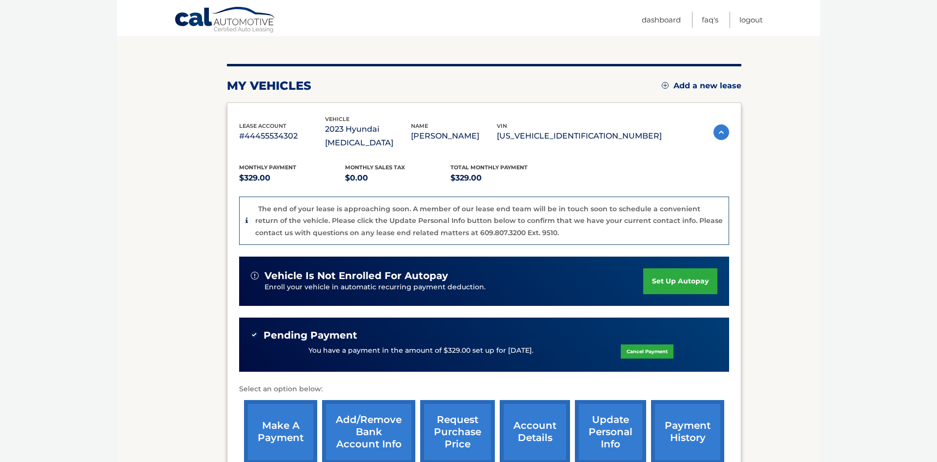 Image resolution: width=937 pixels, height=462 pixels. I want to click on a: Cal Automotive, so click(226, 21).